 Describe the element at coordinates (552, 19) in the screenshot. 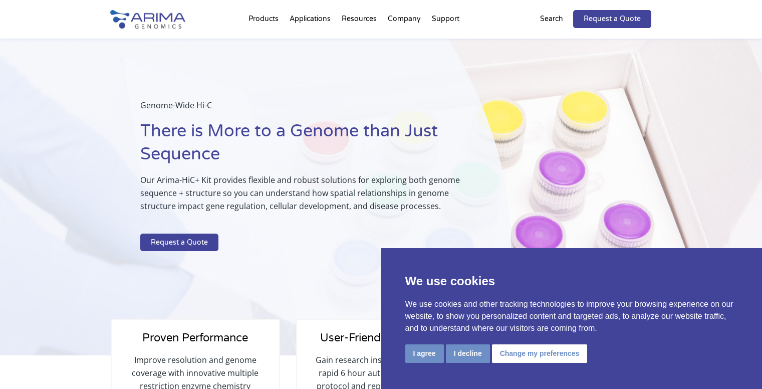

I see `p: Search` at that location.